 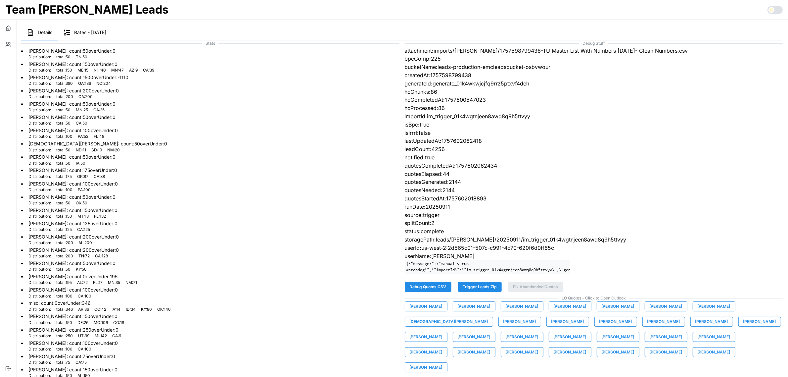 What do you see at coordinates (210, 43) in the screenshot?
I see `span: Stats` at bounding box center [210, 43].